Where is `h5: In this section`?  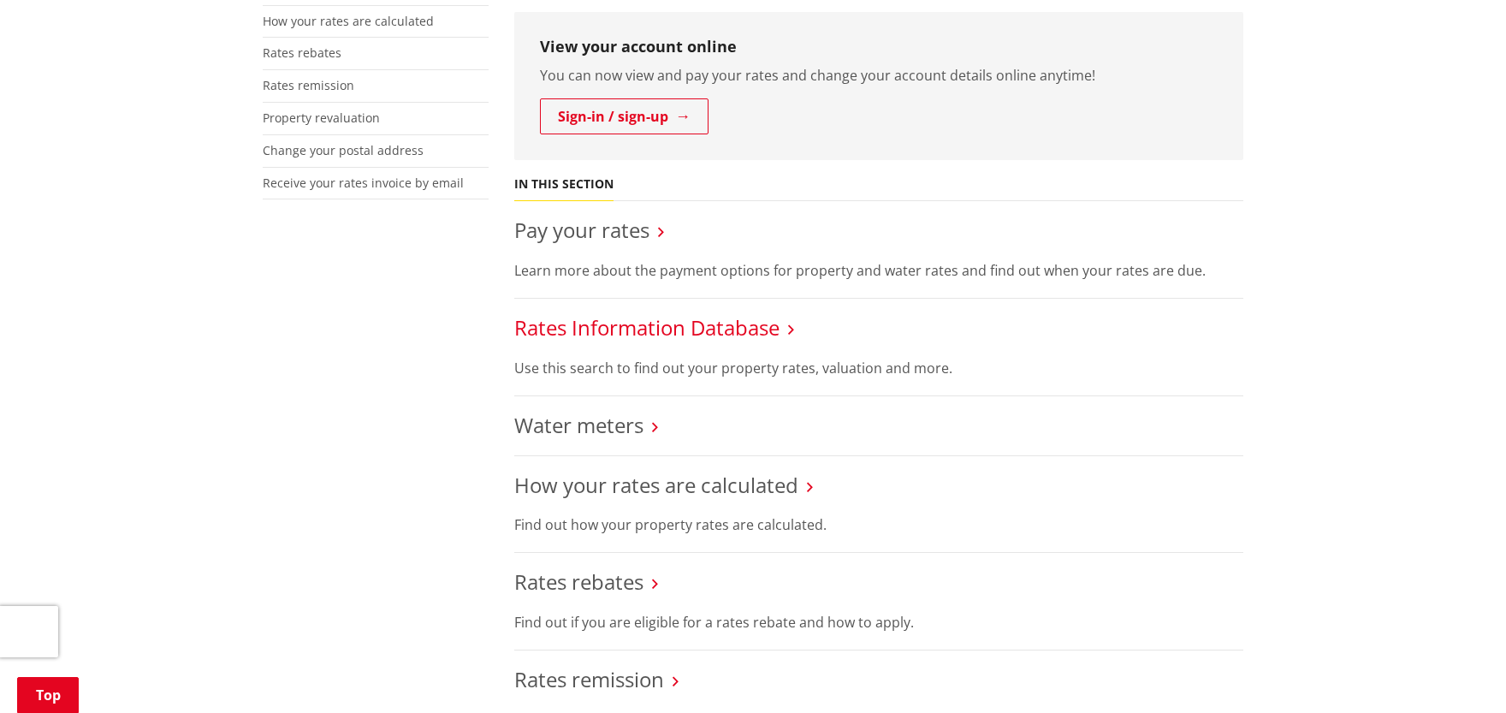
h5: In this section is located at coordinates (564, 184).